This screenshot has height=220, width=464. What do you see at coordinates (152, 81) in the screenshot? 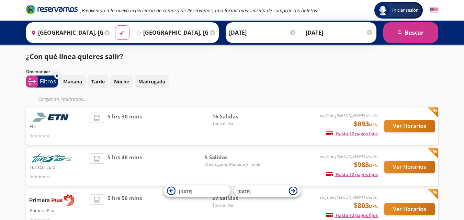
I see `p: Madrugada` at bounding box center [152, 81].